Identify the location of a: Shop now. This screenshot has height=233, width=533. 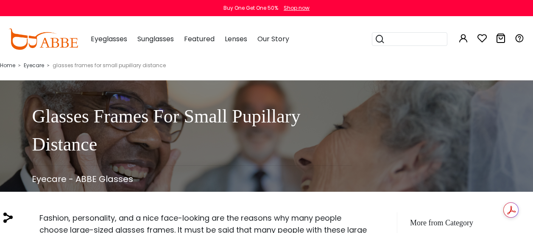
(295, 8).